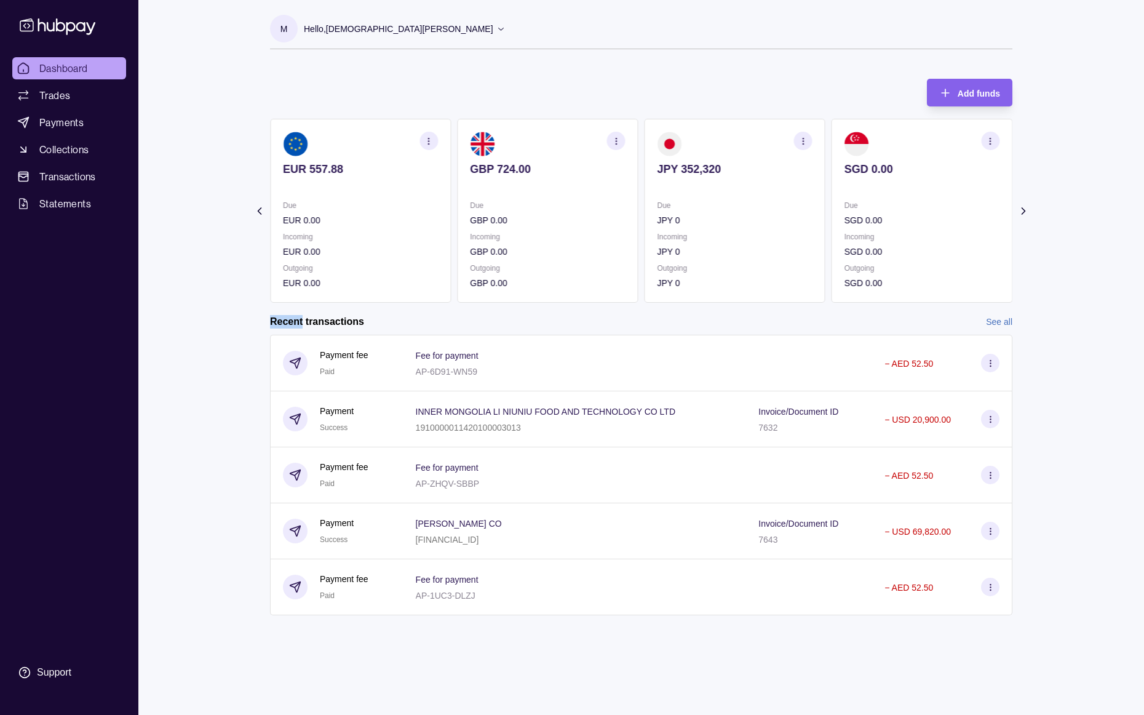 This screenshot has height=715, width=1144. Describe the element at coordinates (969, 92) in the screenshot. I see `button: Add funds` at that location.